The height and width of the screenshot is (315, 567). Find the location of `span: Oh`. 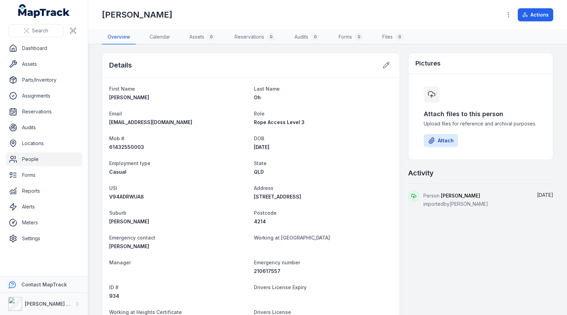

span: Oh is located at coordinates (257, 97).